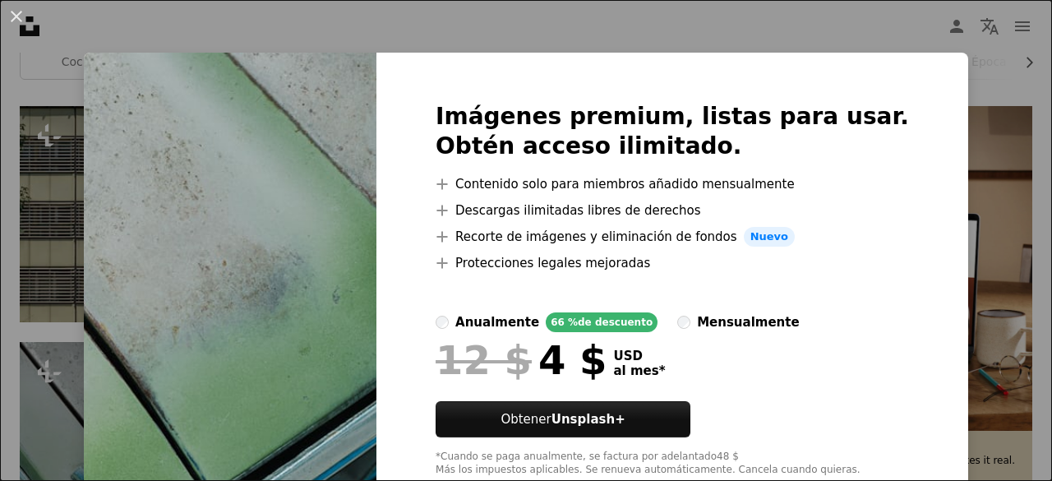 This screenshot has height=481, width=1052. What do you see at coordinates (589, 419) in the screenshot?
I see `strong: Unsplash+` at bounding box center [589, 419].